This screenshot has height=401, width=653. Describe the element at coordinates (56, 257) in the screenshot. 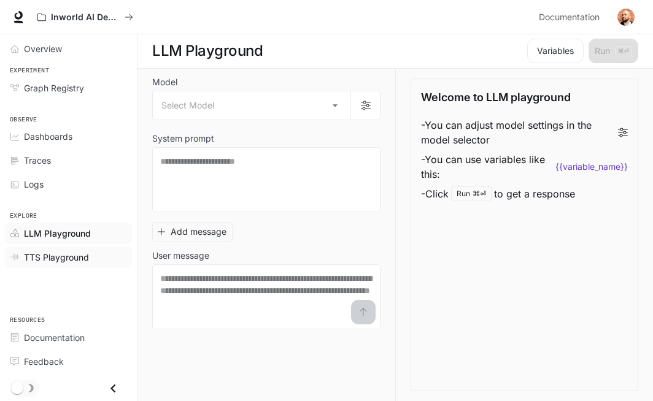

I see `span: TTS Playground` at that location.